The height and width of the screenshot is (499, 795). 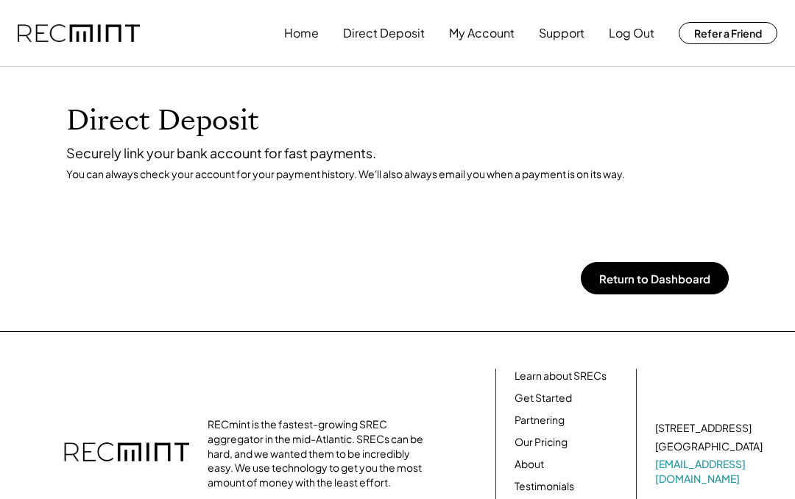 What do you see at coordinates (728, 33) in the screenshot?
I see `button: Refer a Friend` at bounding box center [728, 33].